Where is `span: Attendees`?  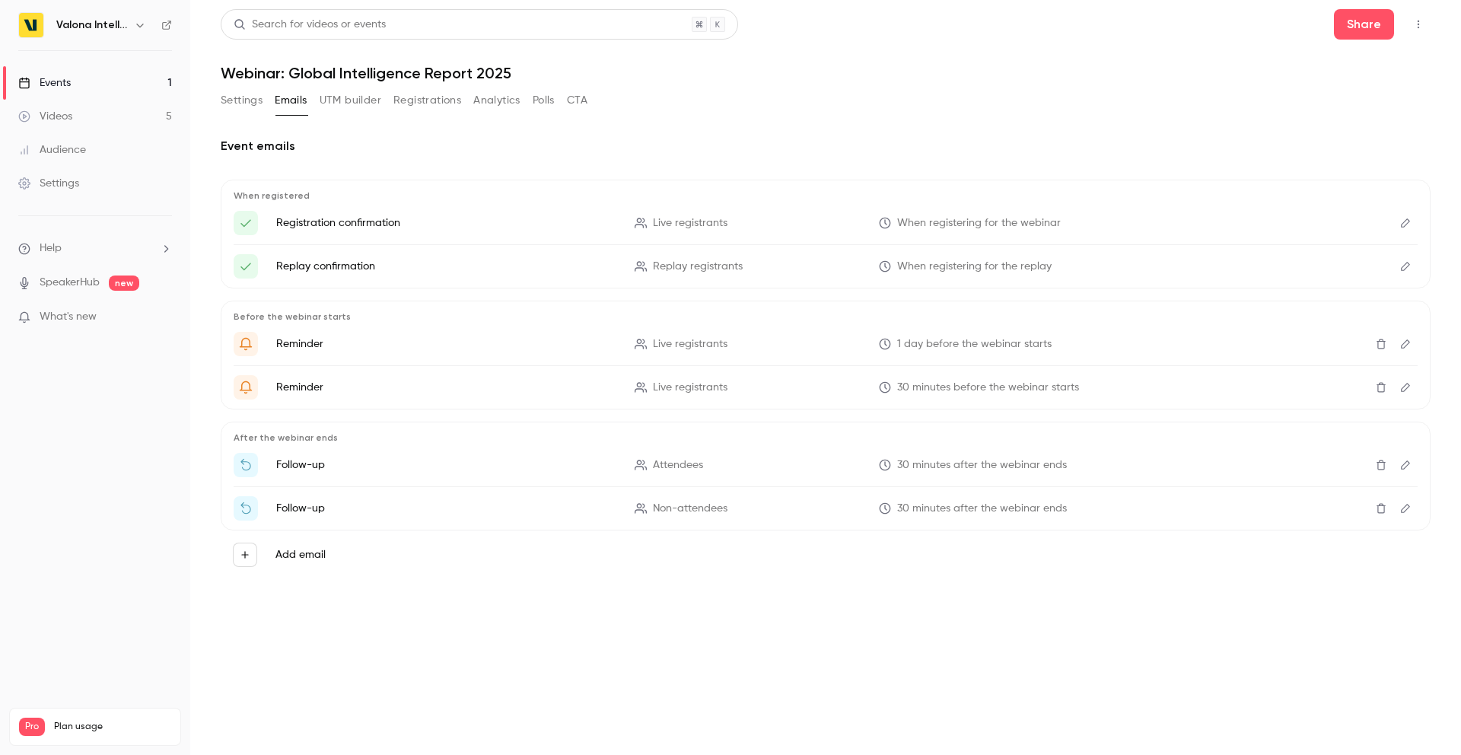
span: Attendees is located at coordinates (678, 465).